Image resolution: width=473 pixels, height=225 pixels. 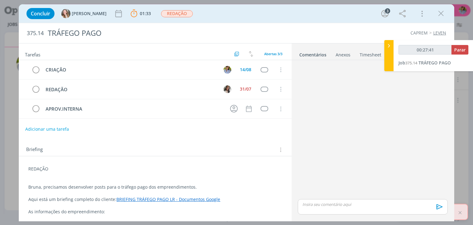 What do you see at coordinates (177, 14) in the screenshot?
I see `button: REDAÇÃO` at bounding box center [177, 14].